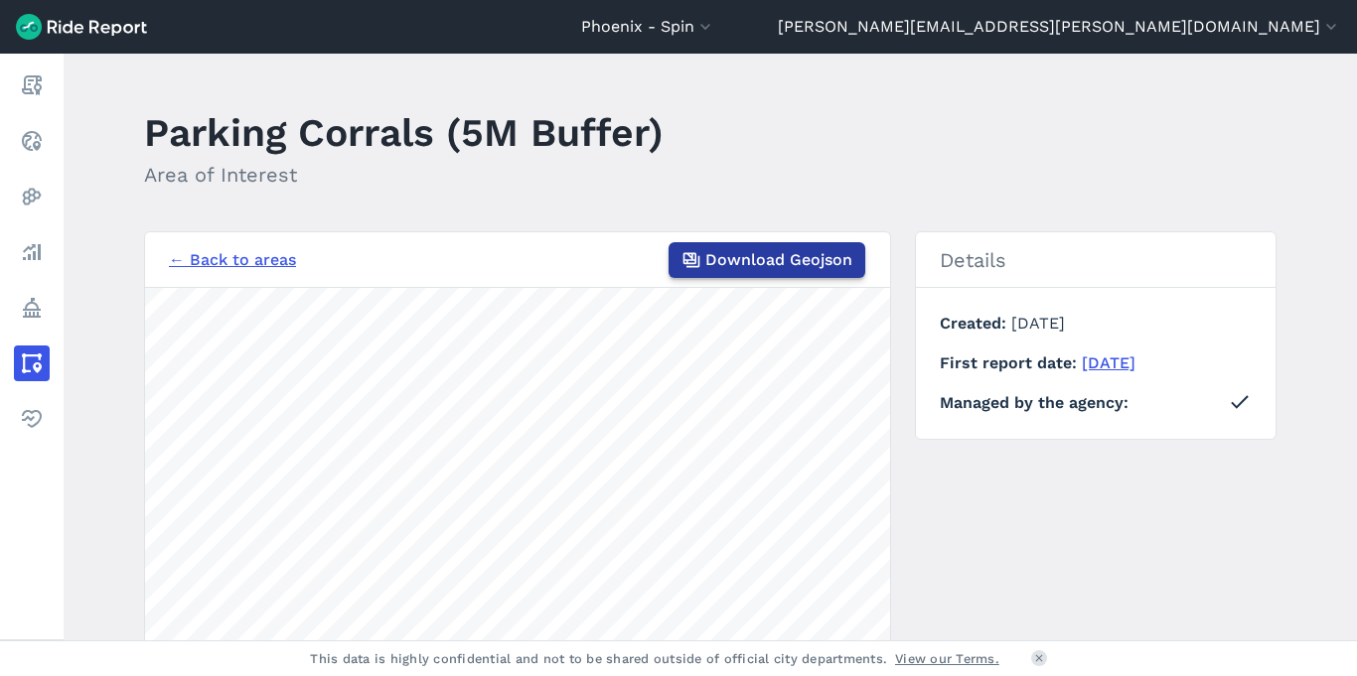  Describe the element at coordinates (81, 27) in the screenshot. I see `img: Ride Report` at that location.